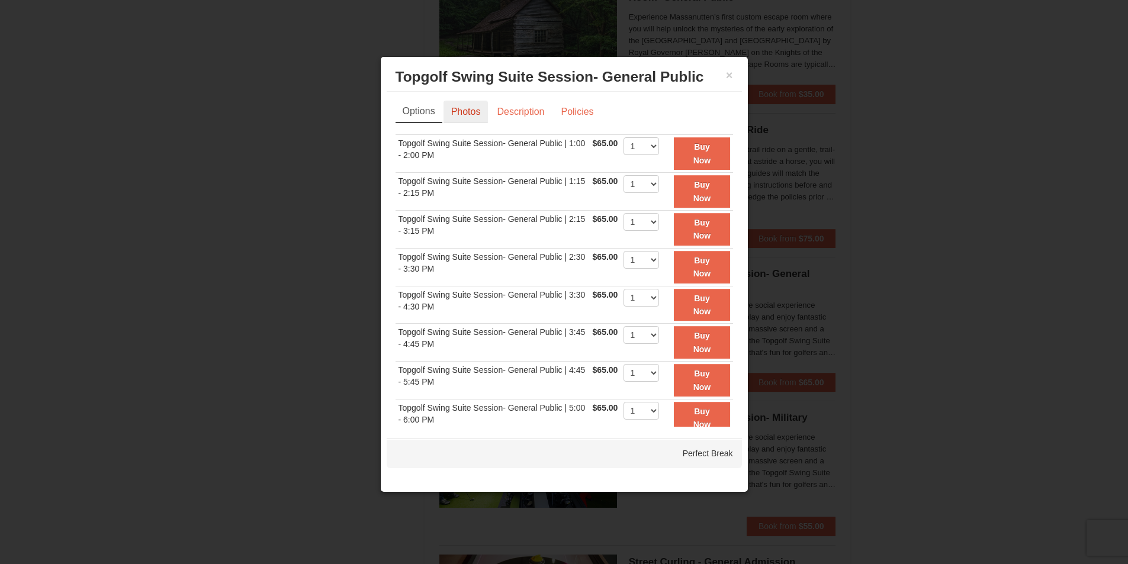 This screenshot has width=1128, height=564. Describe the element at coordinates (564, 77) in the screenshot. I see `h3: Topgolf Swing Suite Session- General Public` at that location.